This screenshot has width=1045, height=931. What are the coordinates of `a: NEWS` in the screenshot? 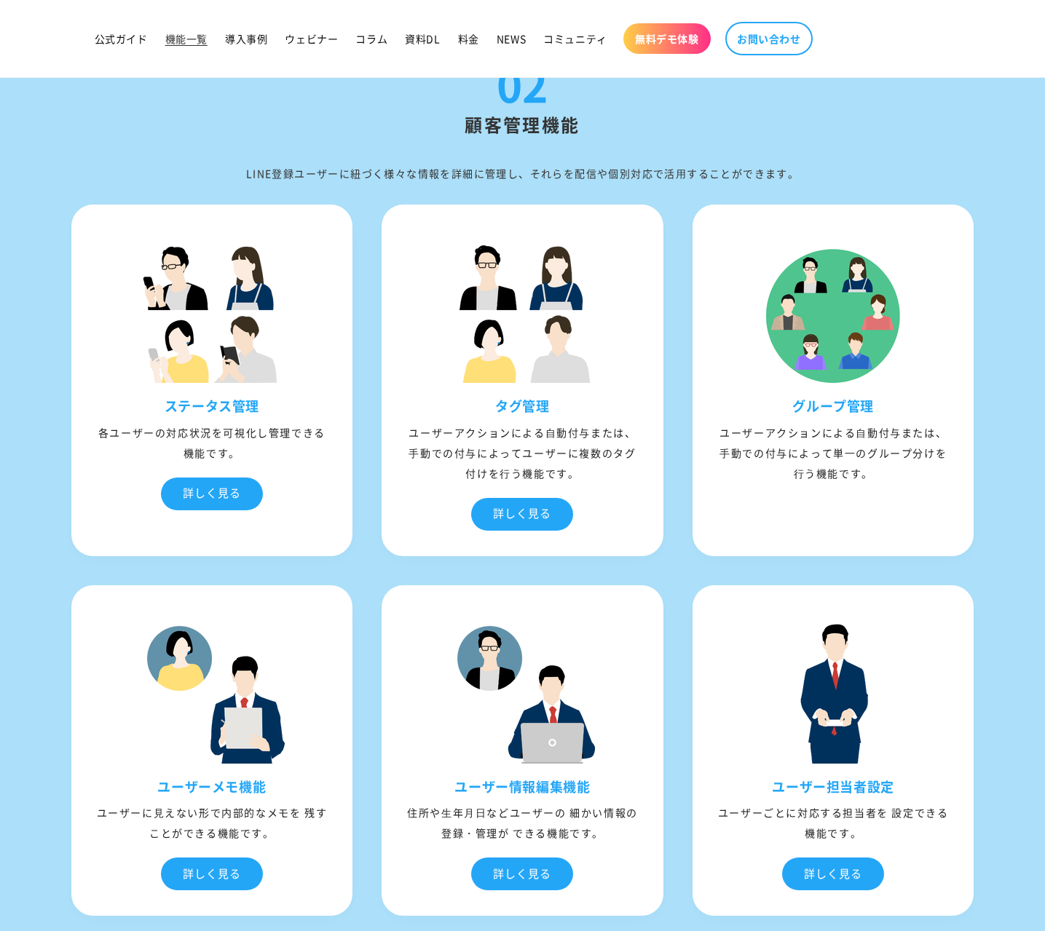 It's located at (511, 39).